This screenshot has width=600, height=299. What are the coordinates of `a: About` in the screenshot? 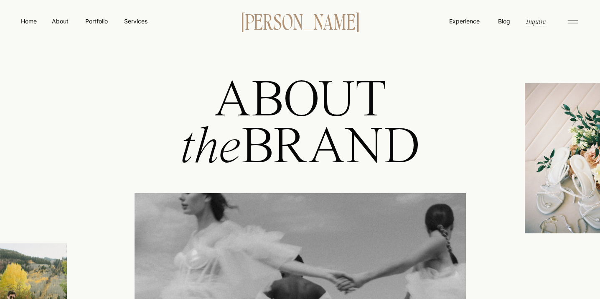 It's located at (60, 21).